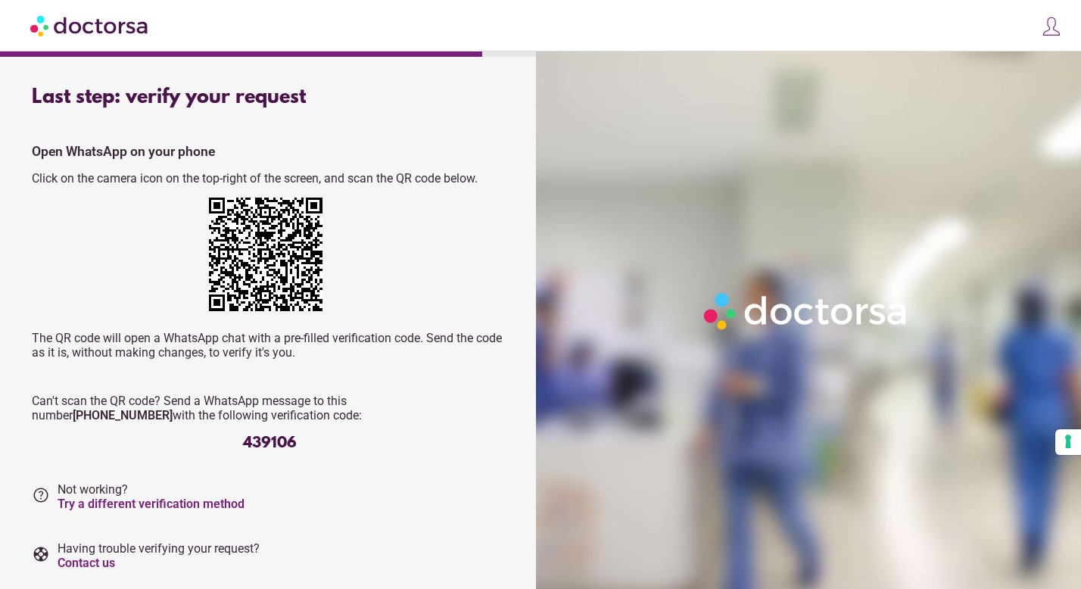 Image resolution: width=1081 pixels, height=589 pixels. What do you see at coordinates (1068, 442) in the screenshot?
I see `button: Your consent preferences for tracking technologies` at bounding box center [1068, 442].